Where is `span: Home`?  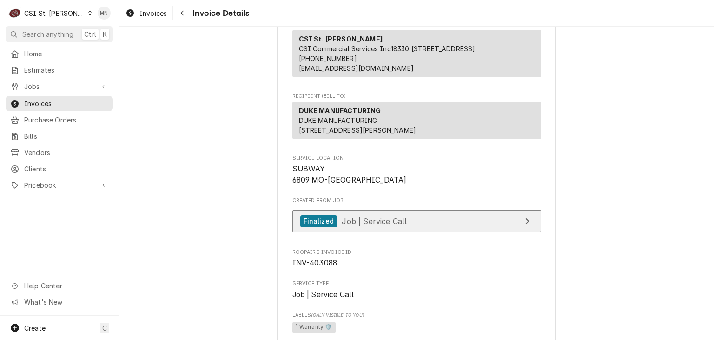
span: Home is located at coordinates (66, 53).